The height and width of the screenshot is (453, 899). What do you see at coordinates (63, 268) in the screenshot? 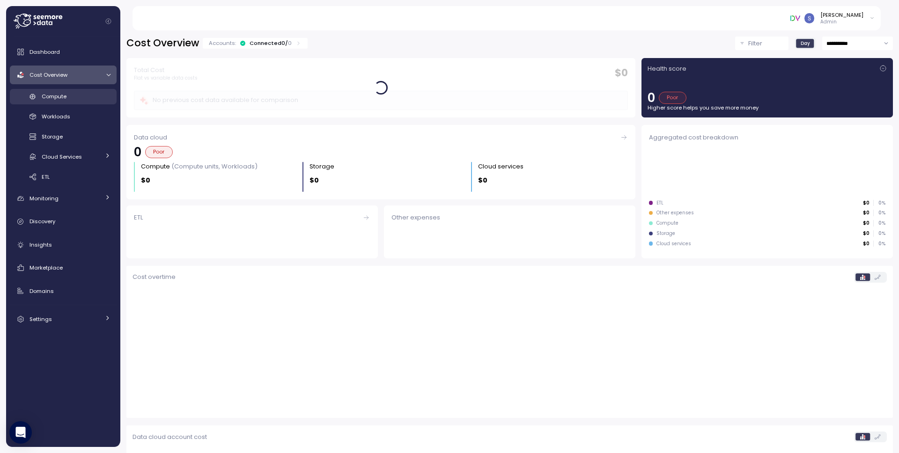
I see `a: Marketplace` at bounding box center [63, 268].